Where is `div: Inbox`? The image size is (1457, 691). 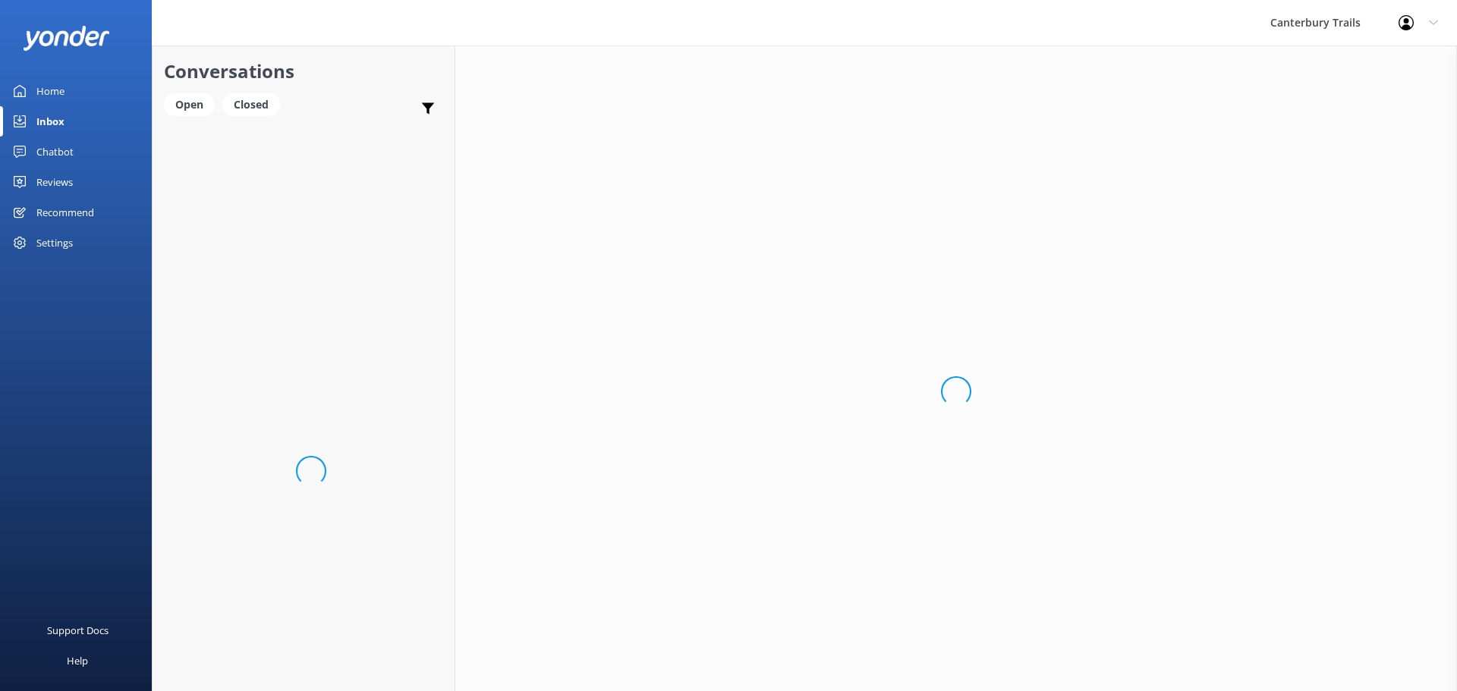
div: Inbox is located at coordinates (50, 121).